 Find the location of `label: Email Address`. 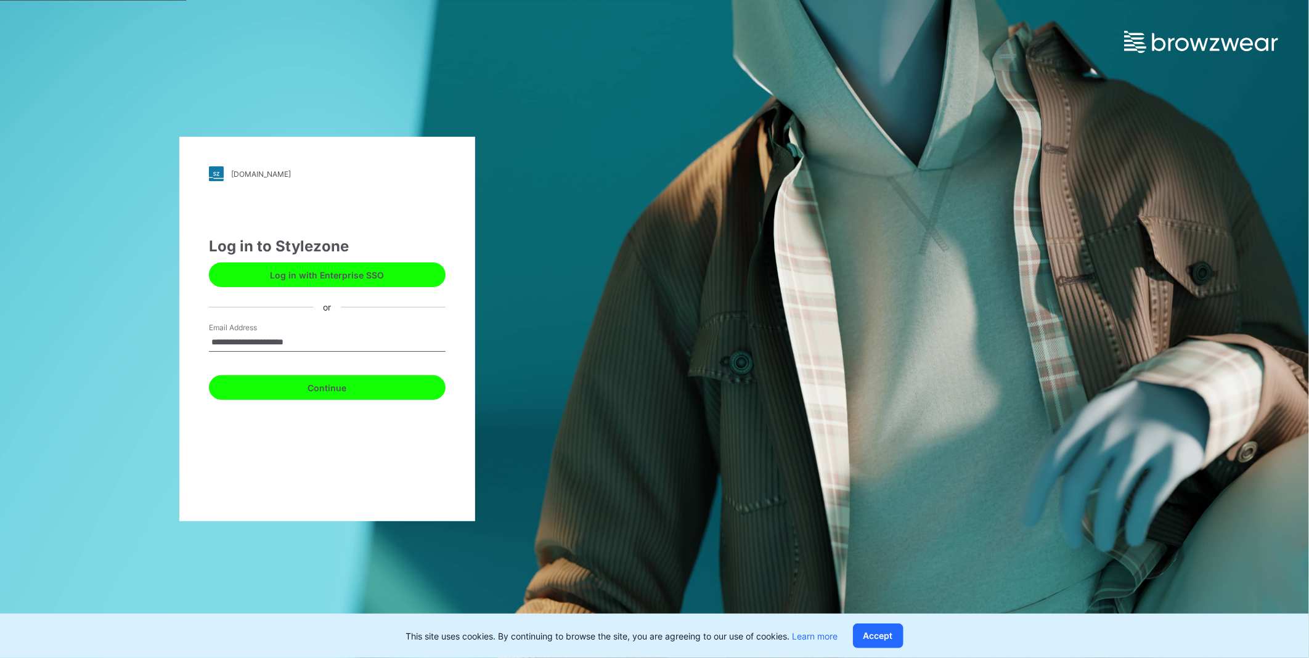

label: Email Address is located at coordinates (252, 328).